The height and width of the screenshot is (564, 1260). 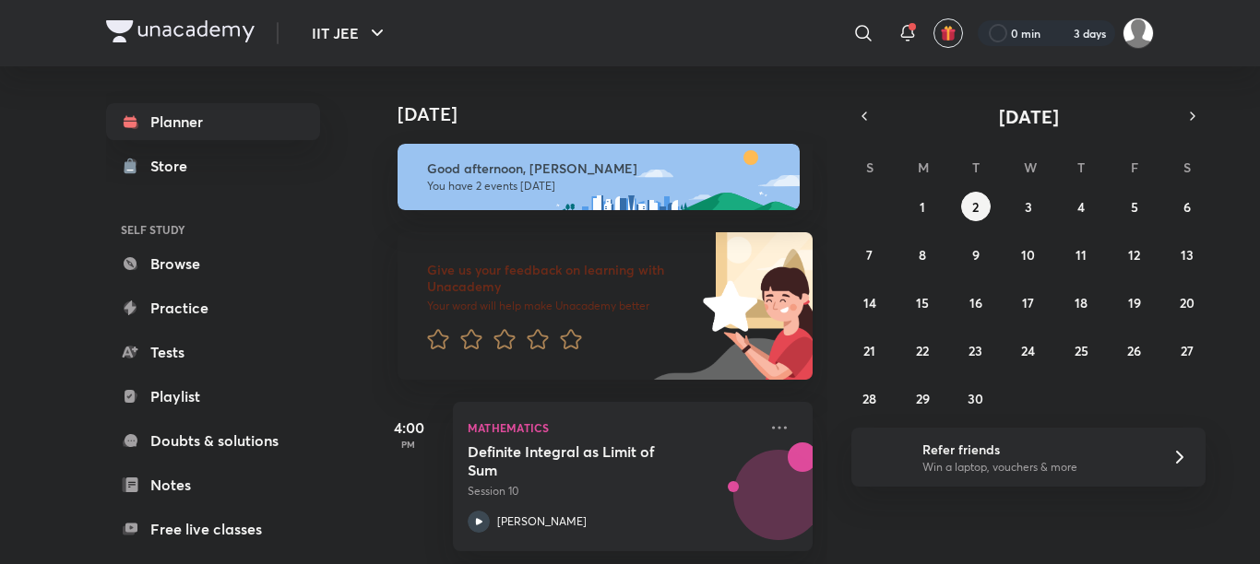 I want to click on button: September 1, 2025, so click(x=922, y=207).